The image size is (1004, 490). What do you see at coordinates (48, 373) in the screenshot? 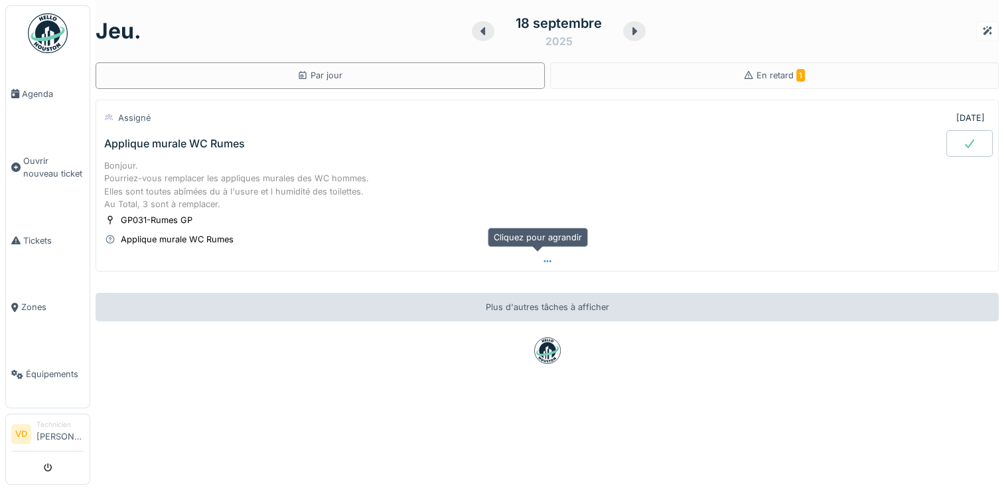
I see `a: Équipements` at bounding box center [48, 373].